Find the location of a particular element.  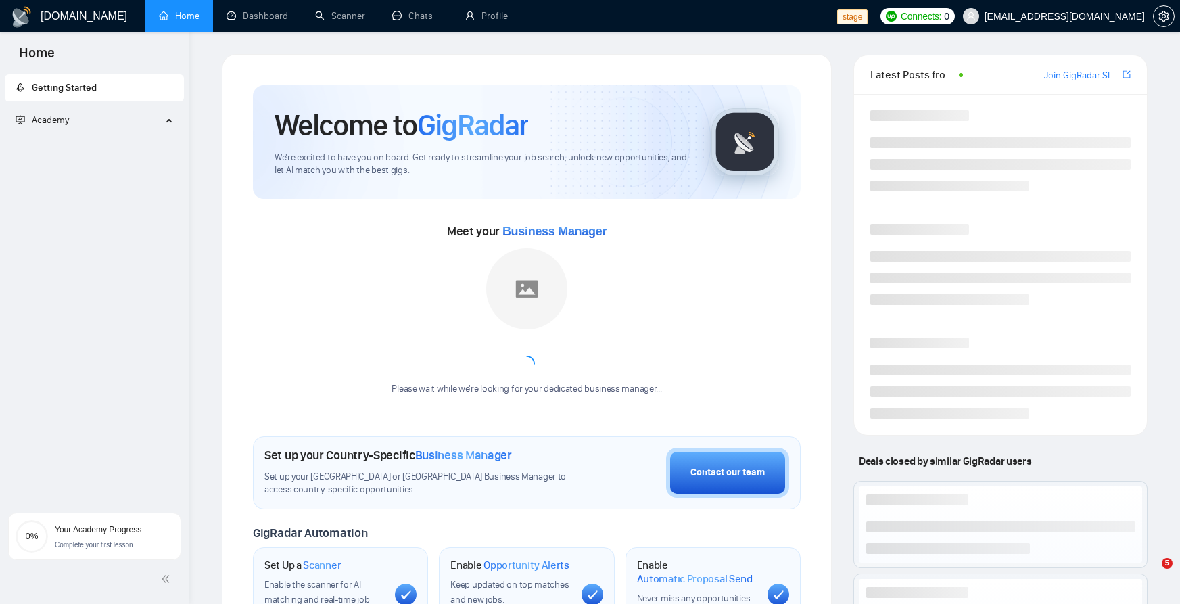

span: stage is located at coordinates (852, 17).